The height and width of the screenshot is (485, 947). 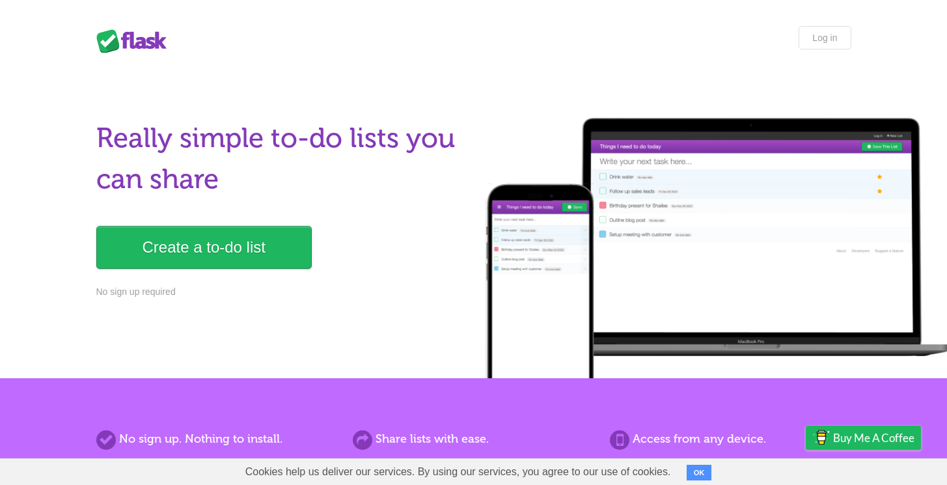 I want to click on div: Flask Lists, so click(x=135, y=41).